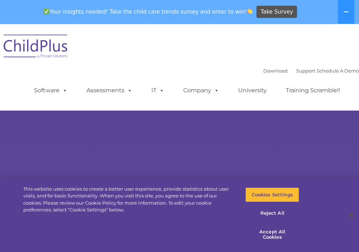  Describe the element at coordinates (313, 90) in the screenshot. I see `a: Training Scramble!!` at that location.